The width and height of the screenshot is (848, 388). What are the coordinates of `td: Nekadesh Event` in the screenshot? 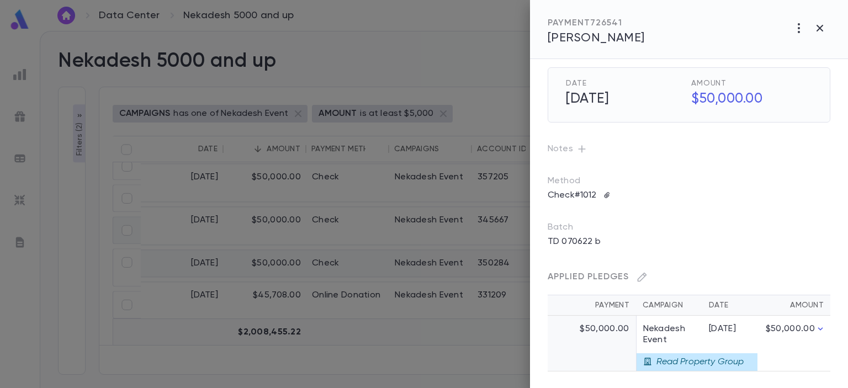 It's located at (669, 334).